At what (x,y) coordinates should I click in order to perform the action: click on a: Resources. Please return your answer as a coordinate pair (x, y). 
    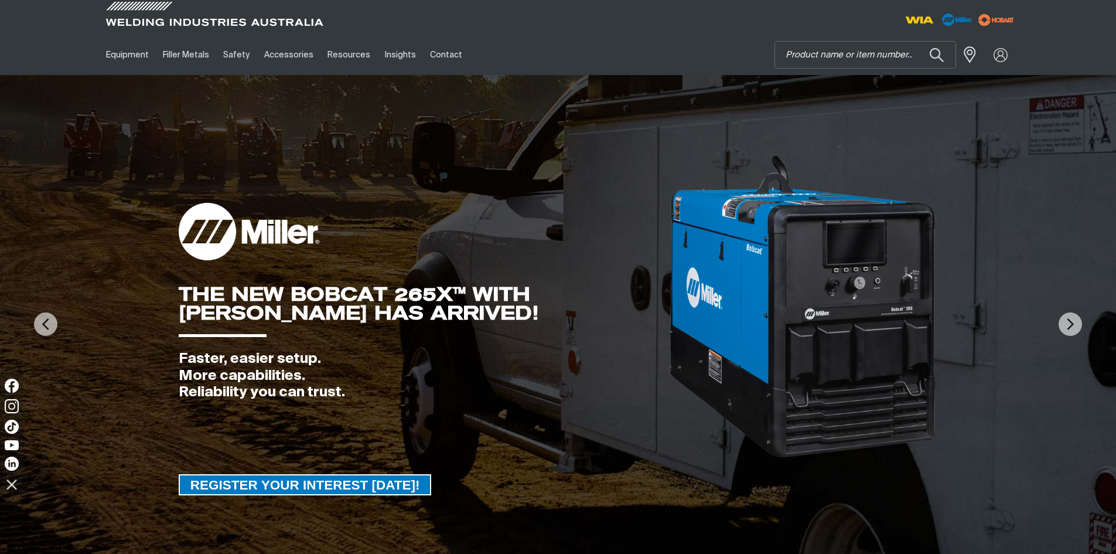
    Looking at the image, I should click on (349, 54).